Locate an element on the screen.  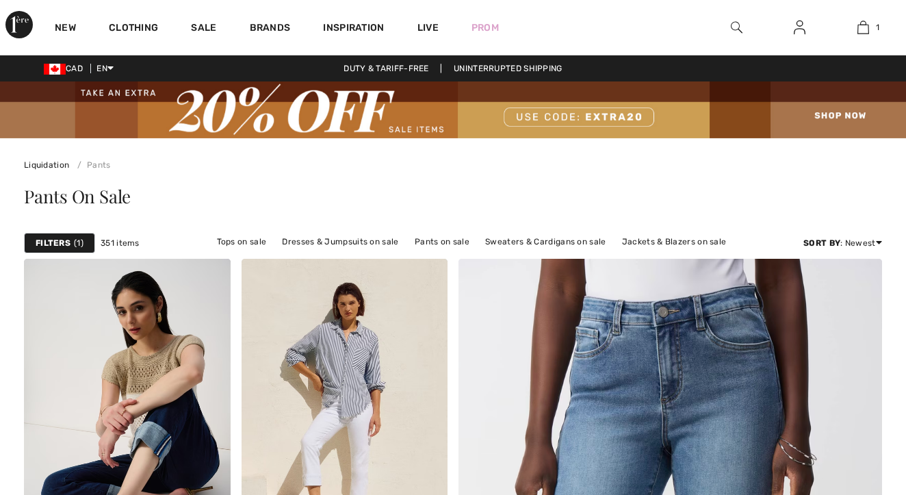
a: Brands is located at coordinates (270, 29).